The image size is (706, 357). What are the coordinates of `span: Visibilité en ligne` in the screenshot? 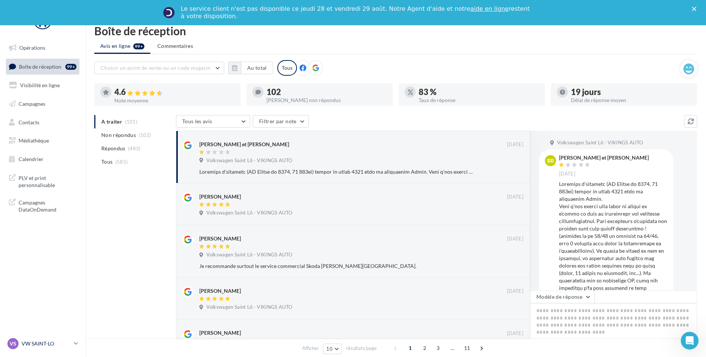 It's located at (40, 85).